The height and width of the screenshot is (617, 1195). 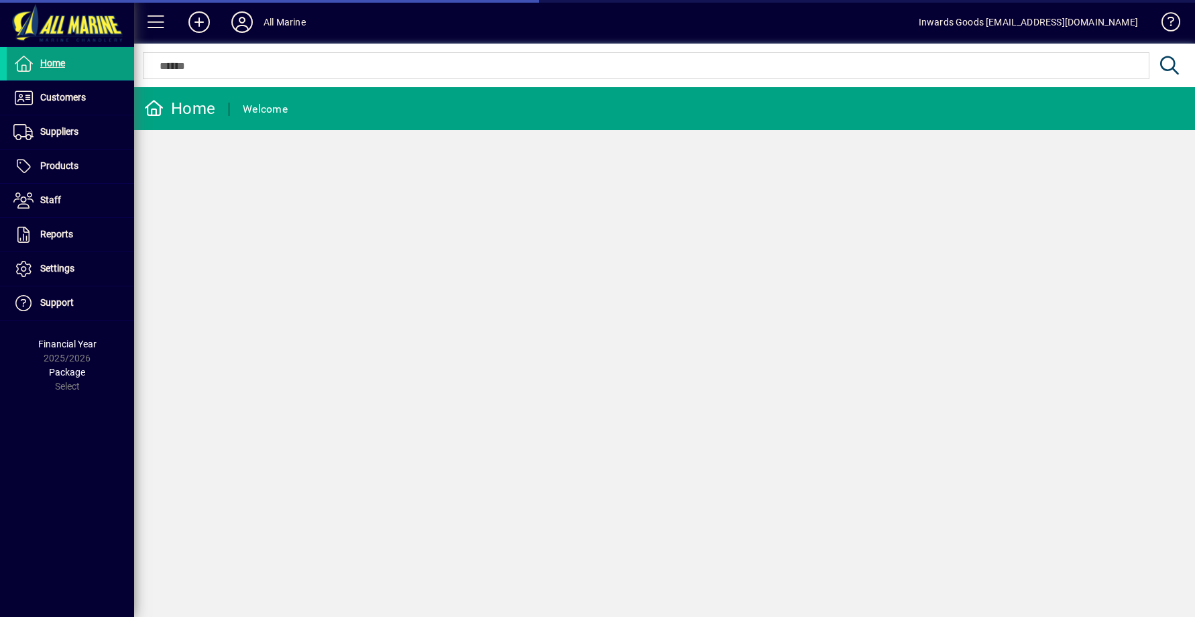 I want to click on a: Staff, so click(x=70, y=201).